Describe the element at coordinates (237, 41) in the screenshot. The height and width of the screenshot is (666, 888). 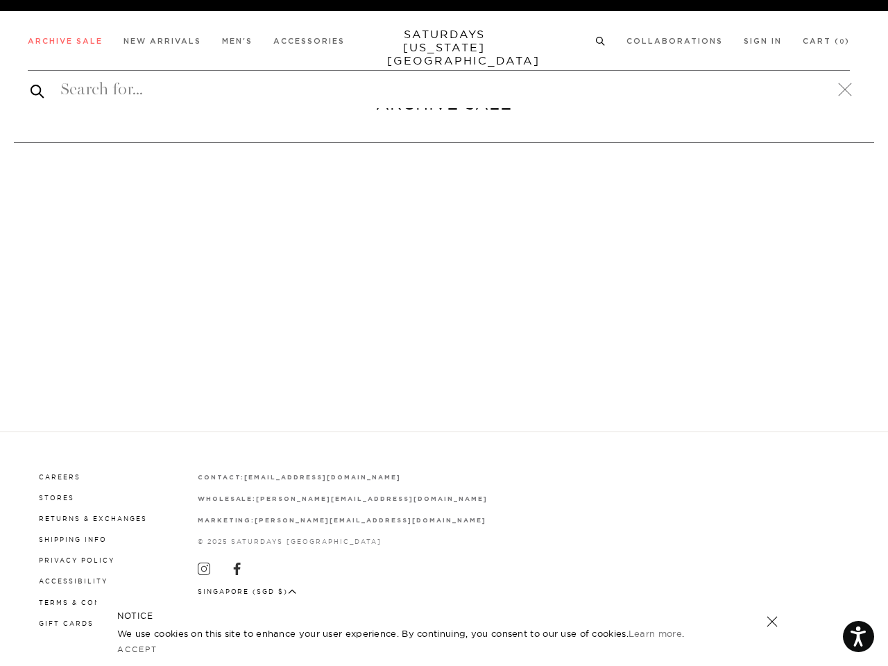
I see `a: Men's` at that location.